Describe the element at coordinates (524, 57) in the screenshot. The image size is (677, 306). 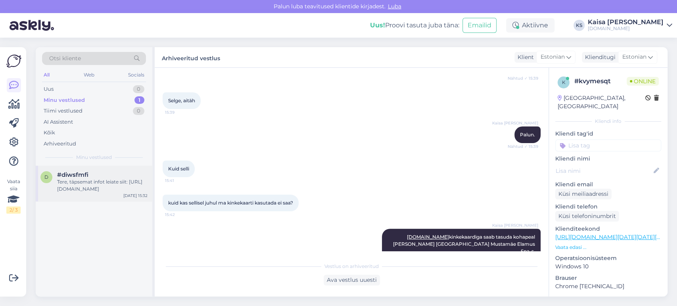
I see `div: Klient` at that location.